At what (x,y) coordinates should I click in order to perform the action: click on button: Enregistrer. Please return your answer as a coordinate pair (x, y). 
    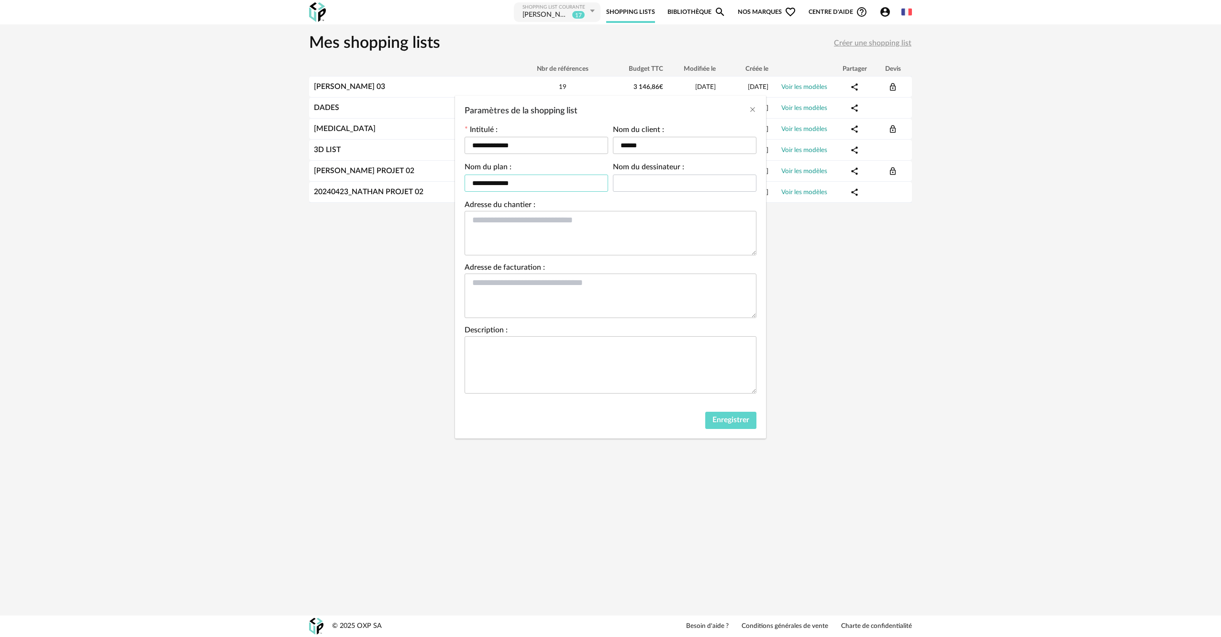
    Looking at the image, I should click on (731, 421).